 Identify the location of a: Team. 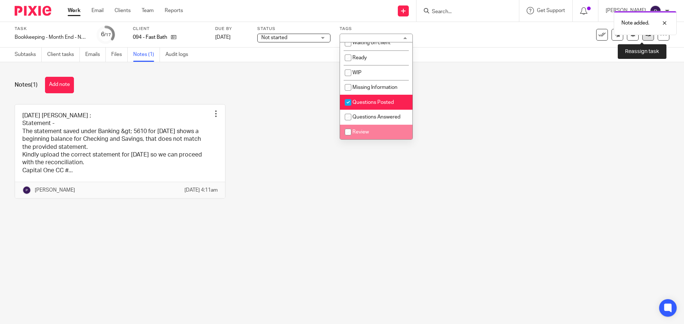
(147, 11).